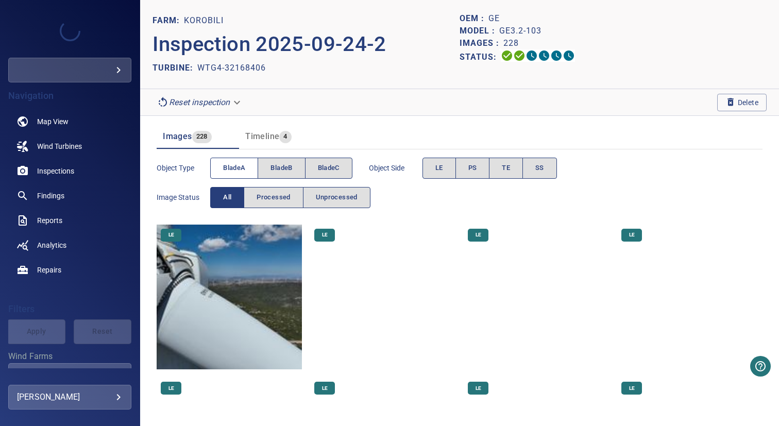 This screenshot has width=779, height=426. What do you see at coordinates (199, 102) in the screenshot?
I see `div: Reset inspection` at bounding box center [199, 102].